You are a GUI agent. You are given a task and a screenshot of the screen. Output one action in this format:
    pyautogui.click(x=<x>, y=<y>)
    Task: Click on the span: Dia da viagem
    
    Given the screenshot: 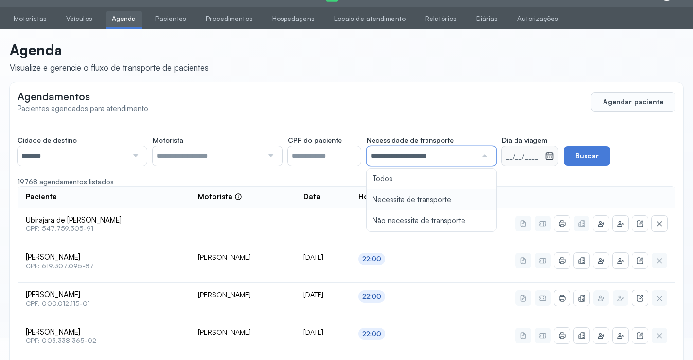 What is the action you would take?
    pyautogui.click(x=525, y=140)
    